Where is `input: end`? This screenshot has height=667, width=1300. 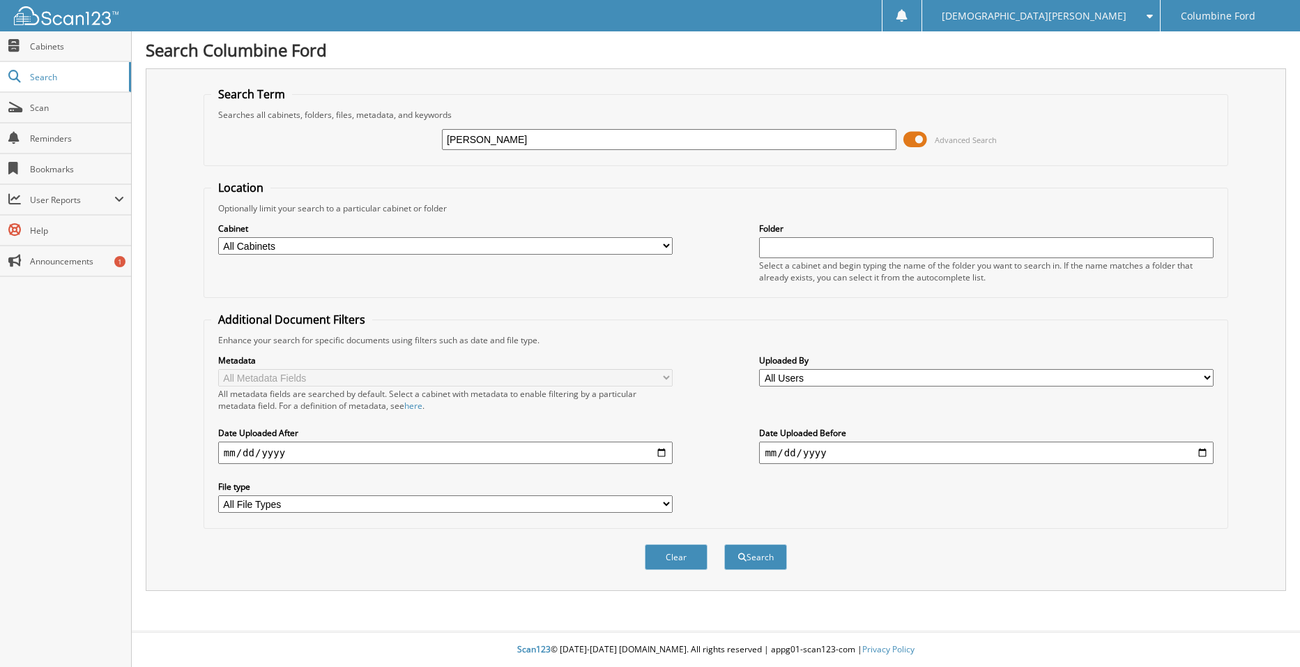 input: end is located at coordinates (987, 453).